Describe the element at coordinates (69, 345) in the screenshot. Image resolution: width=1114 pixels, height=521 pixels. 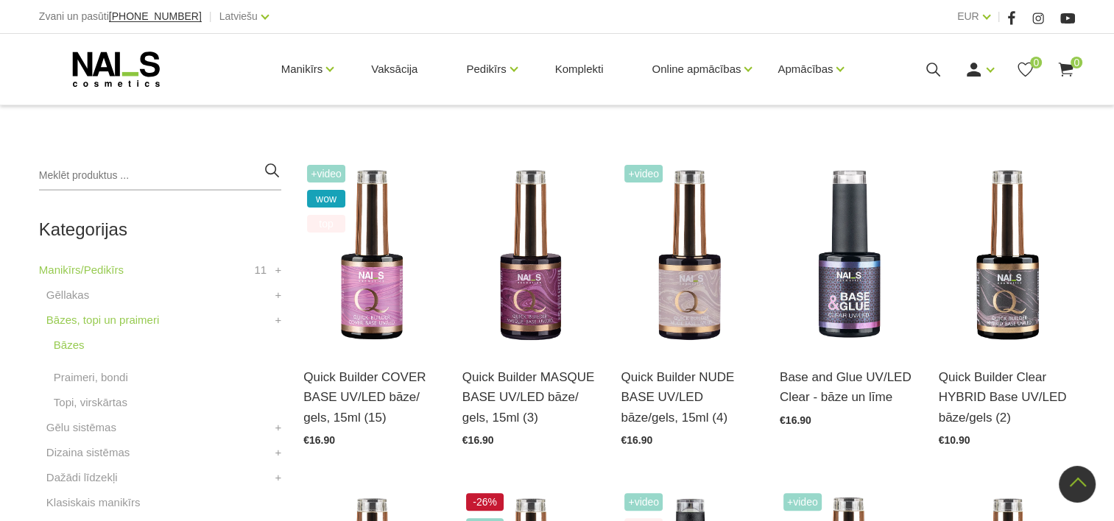
I see `a: Bāzes` at that location.